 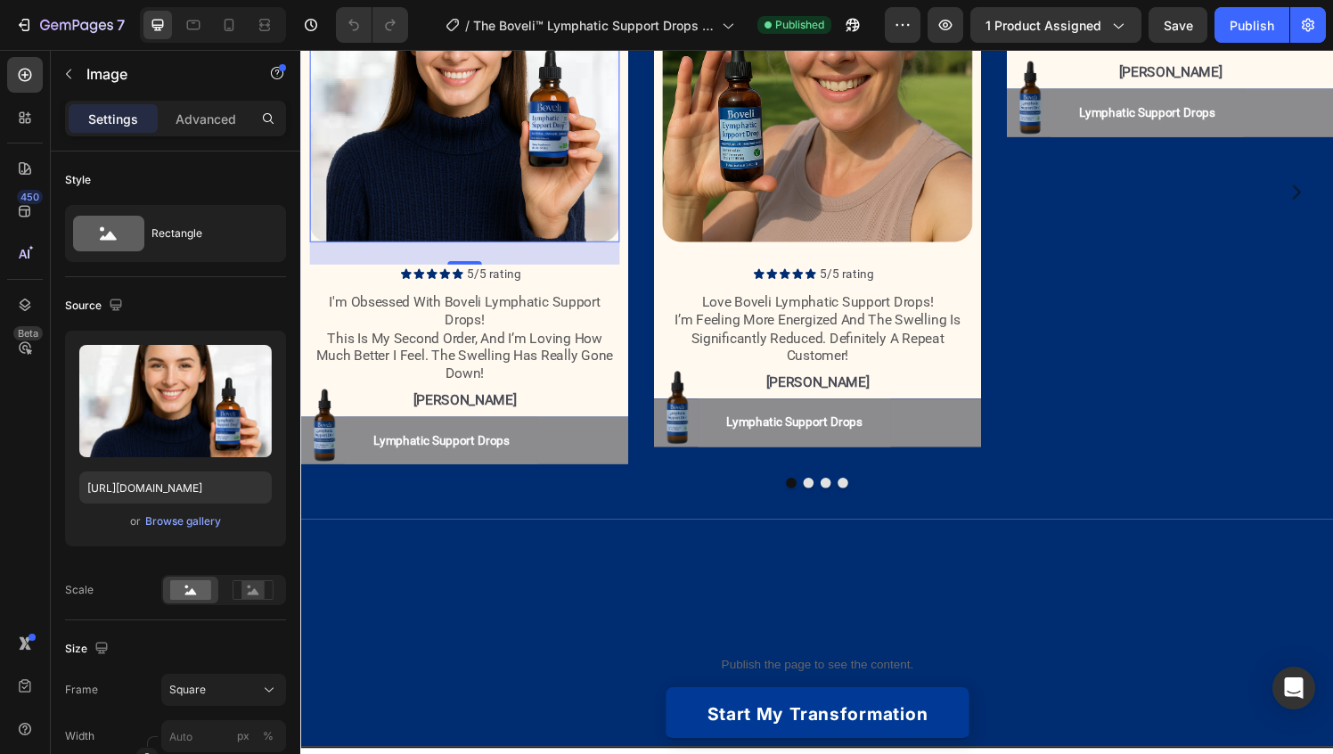 What do you see at coordinates (1252, 25) in the screenshot?
I see `button: Publish` at bounding box center [1252, 25].